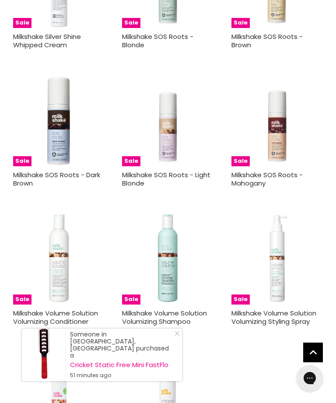  What do you see at coordinates (274, 317) in the screenshot?
I see `a: Milkshake Volume Solution Volumizing Styling Spray` at bounding box center [274, 317].